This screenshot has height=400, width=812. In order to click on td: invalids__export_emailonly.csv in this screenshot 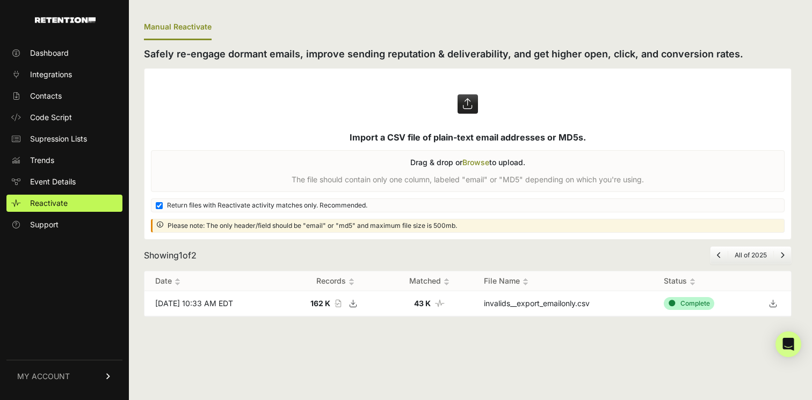, I will do `click(562, 304)`.